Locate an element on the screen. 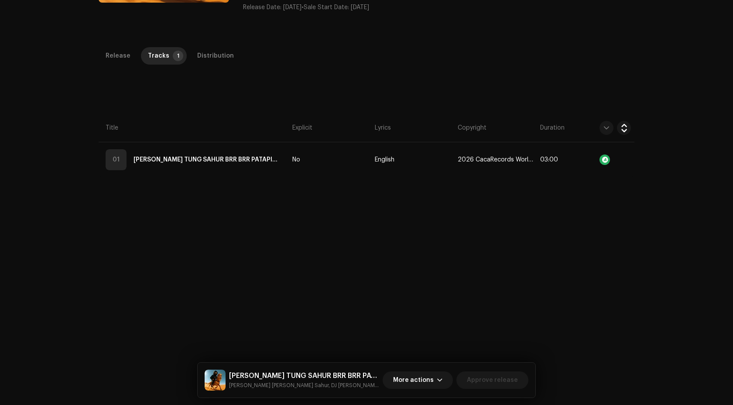 The width and height of the screenshot is (733, 405). span: 03:00 is located at coordinates (549, 160).